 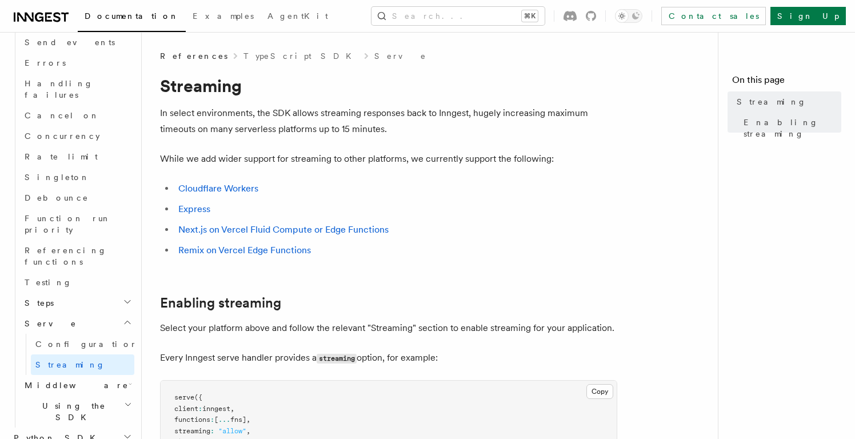 What do you see at coordinates (336, 358) in the screenshot?
I see `code: streaming` at bounding box center [336, 358].